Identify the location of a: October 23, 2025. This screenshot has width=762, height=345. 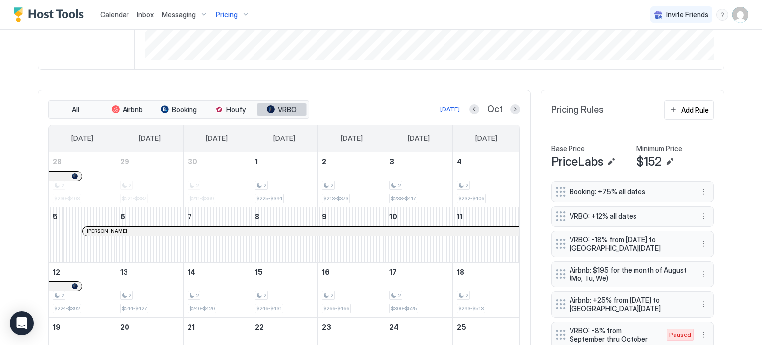
(351, 326).